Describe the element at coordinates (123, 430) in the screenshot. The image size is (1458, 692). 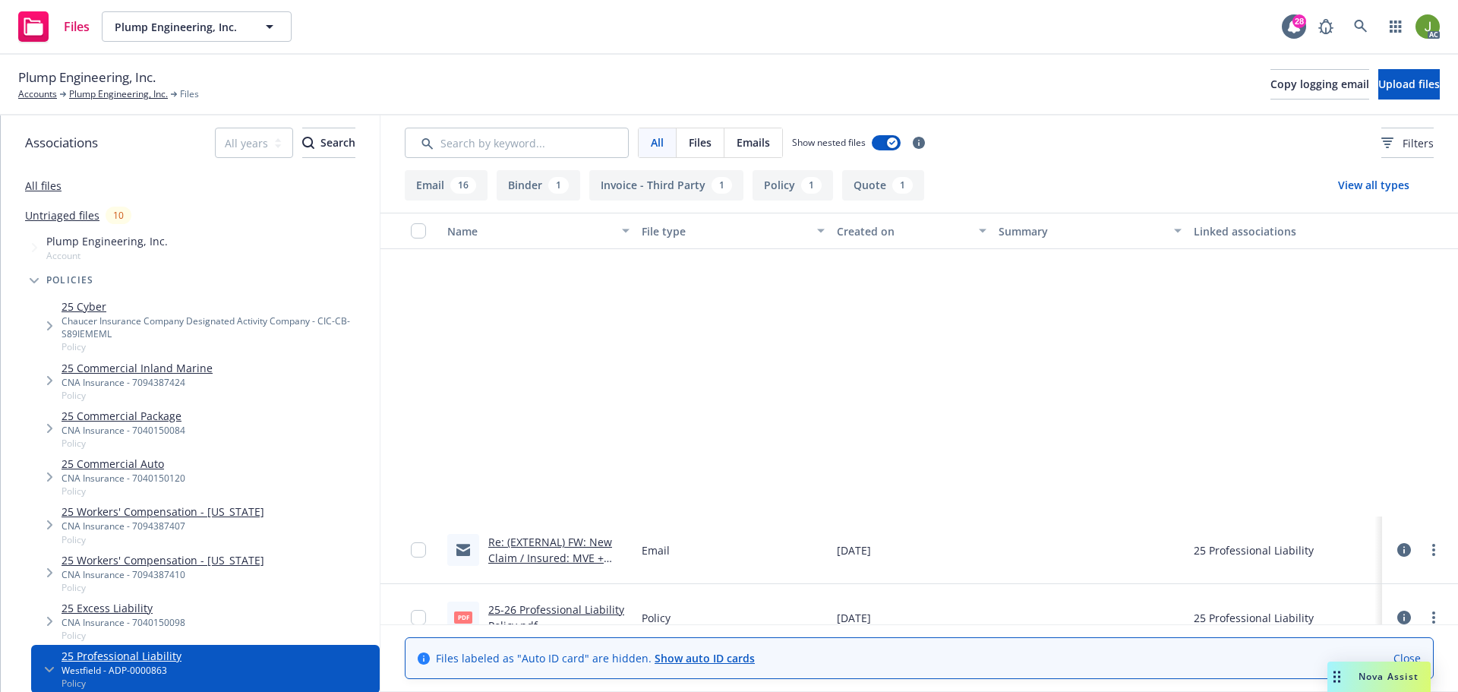
I see `div: CNA Insurance - 7040150084` at that location.